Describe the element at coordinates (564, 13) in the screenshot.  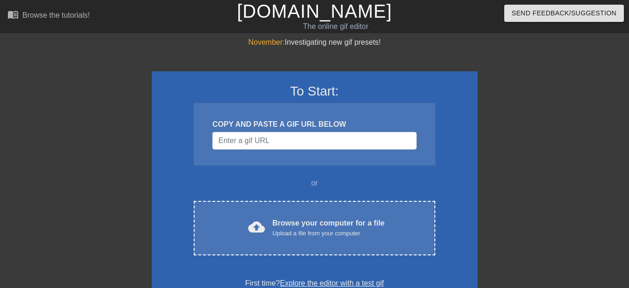
I see `button: Send Feedback/Suggestion` at that location.